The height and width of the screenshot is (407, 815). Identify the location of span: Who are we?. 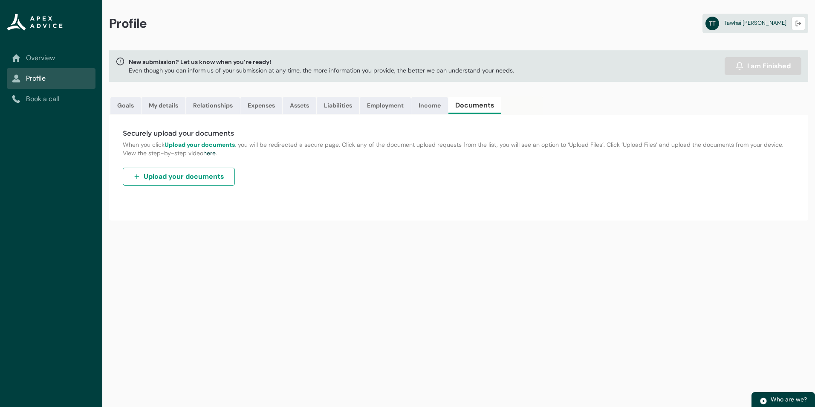
(789, 399).